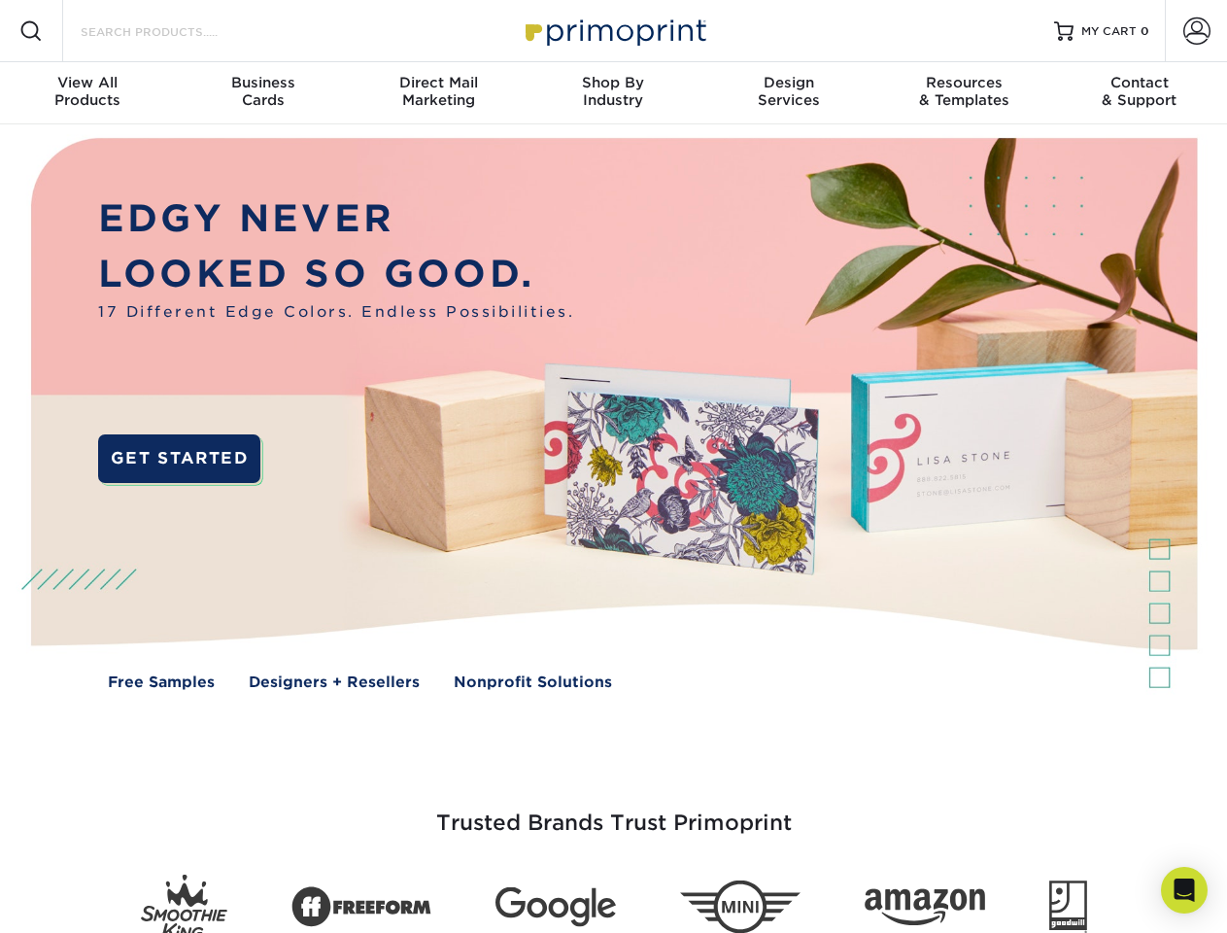 This screenshot has height=933, width=1227. I want to click on div: Open Intercom Messenger, so click(1184, 890).